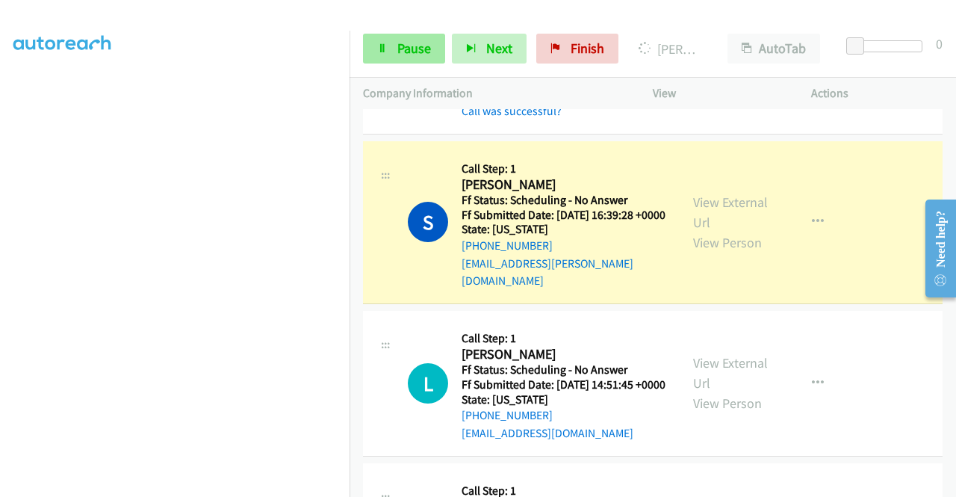 The width and height of the screenshot is (956, 497). I want to click on h1: S, so click(428, 222).